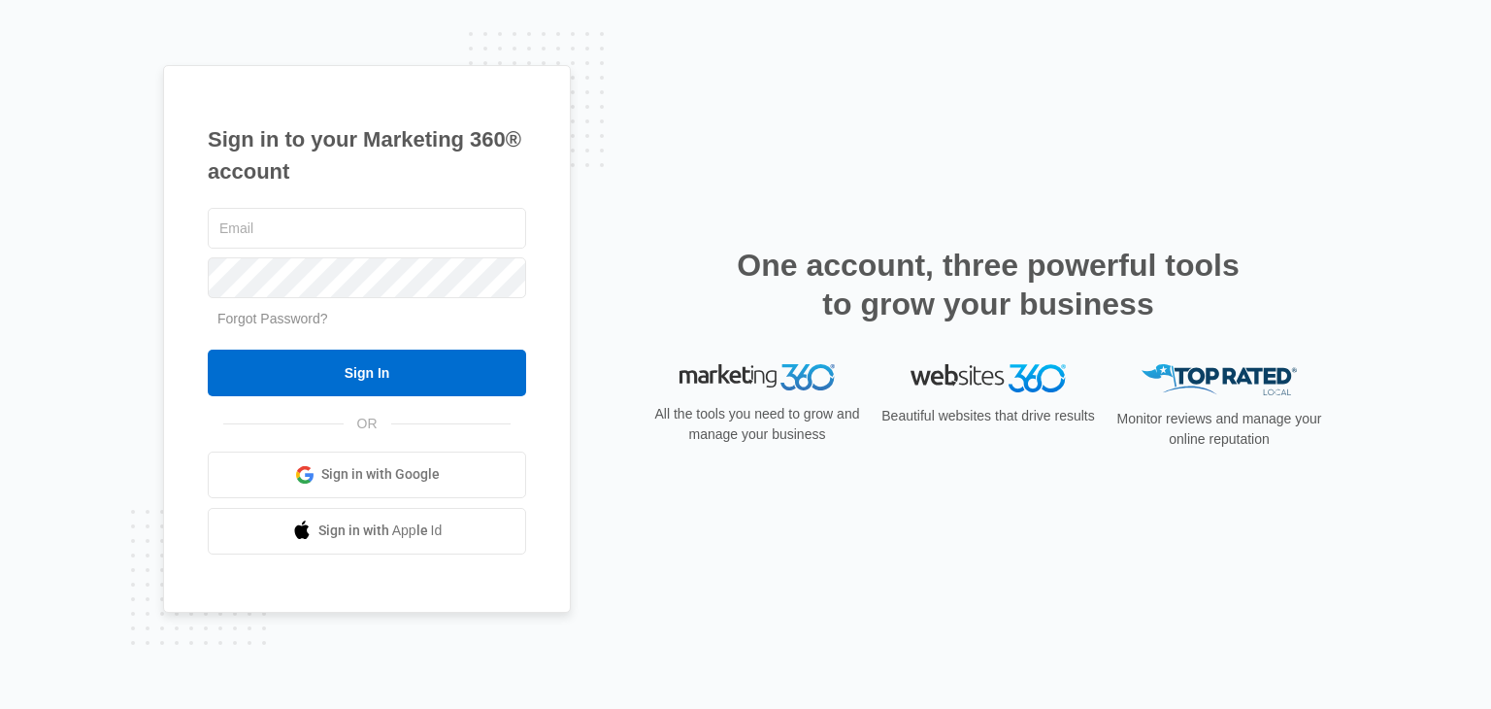  Describe the element at coordinates (757, 424) in the screenshot. I see `p: All the tools you need to grow and manage your business` at that location.